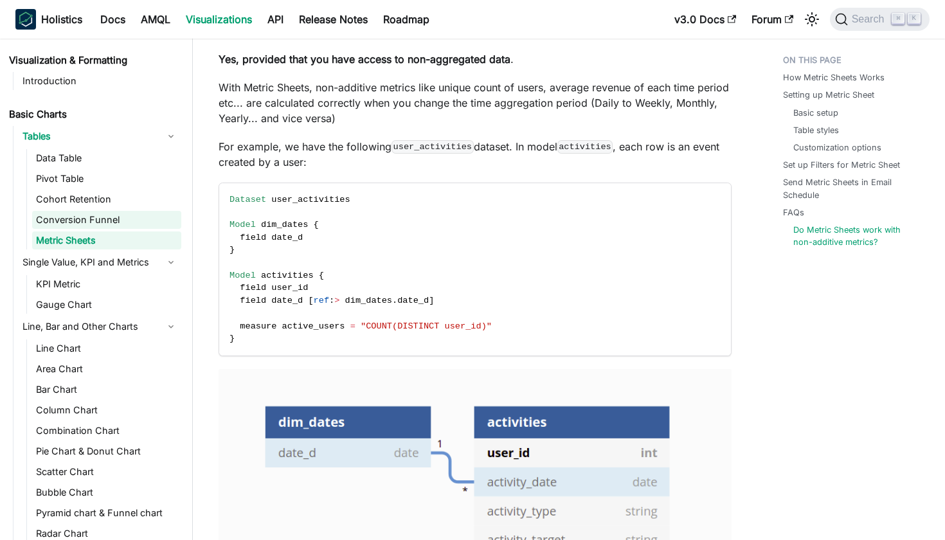  Describe the element at coordinates (475, 103) in the screenshot. I see `p: With Metric Sheets, non-additive metrics like unique count of users, average revenue of each time...` at that location.